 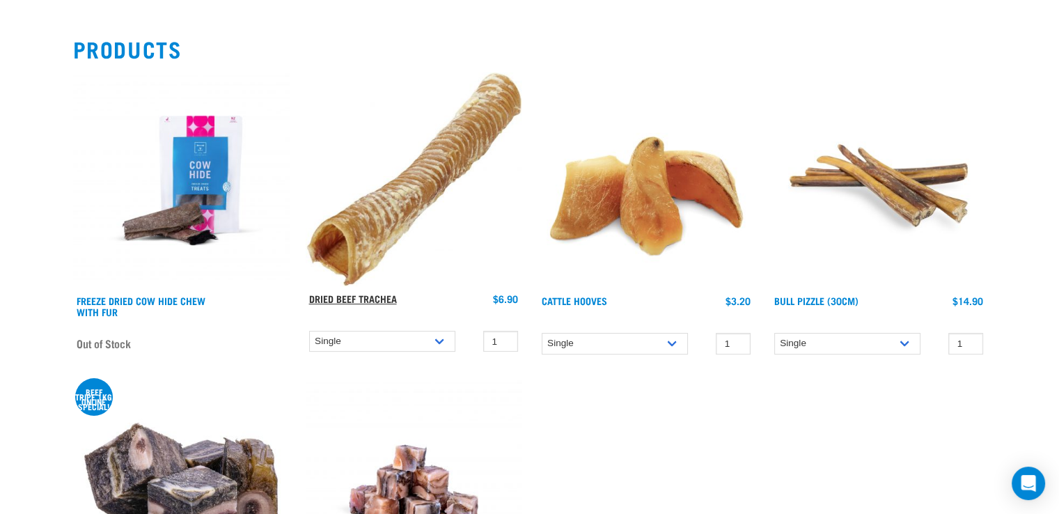 I want to click on img: Trachea, so click(x=414, y=179).